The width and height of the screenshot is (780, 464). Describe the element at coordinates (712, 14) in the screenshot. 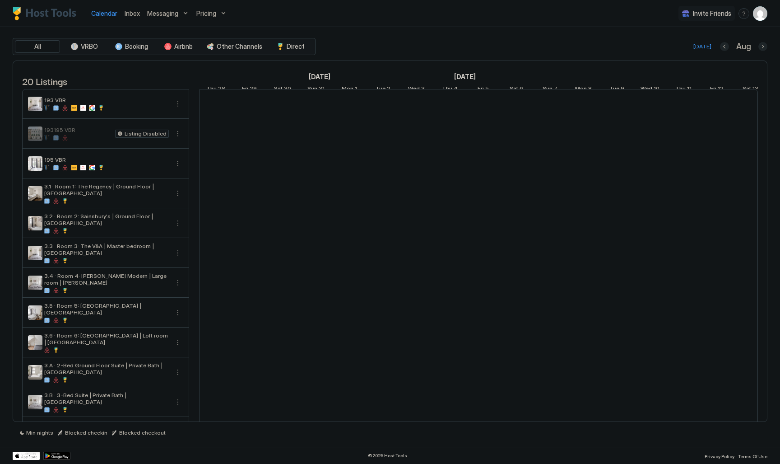

I see `span: Invite Friends` at that location.